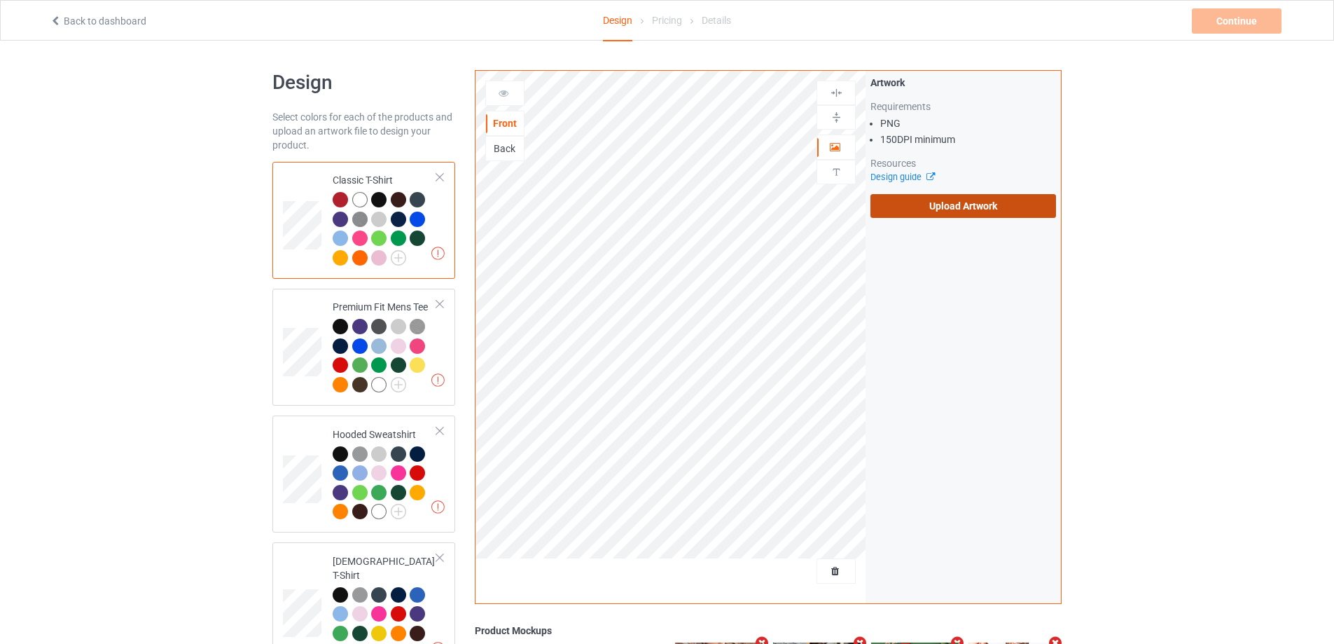  I want to click on h1: Design, so click(363, 83).